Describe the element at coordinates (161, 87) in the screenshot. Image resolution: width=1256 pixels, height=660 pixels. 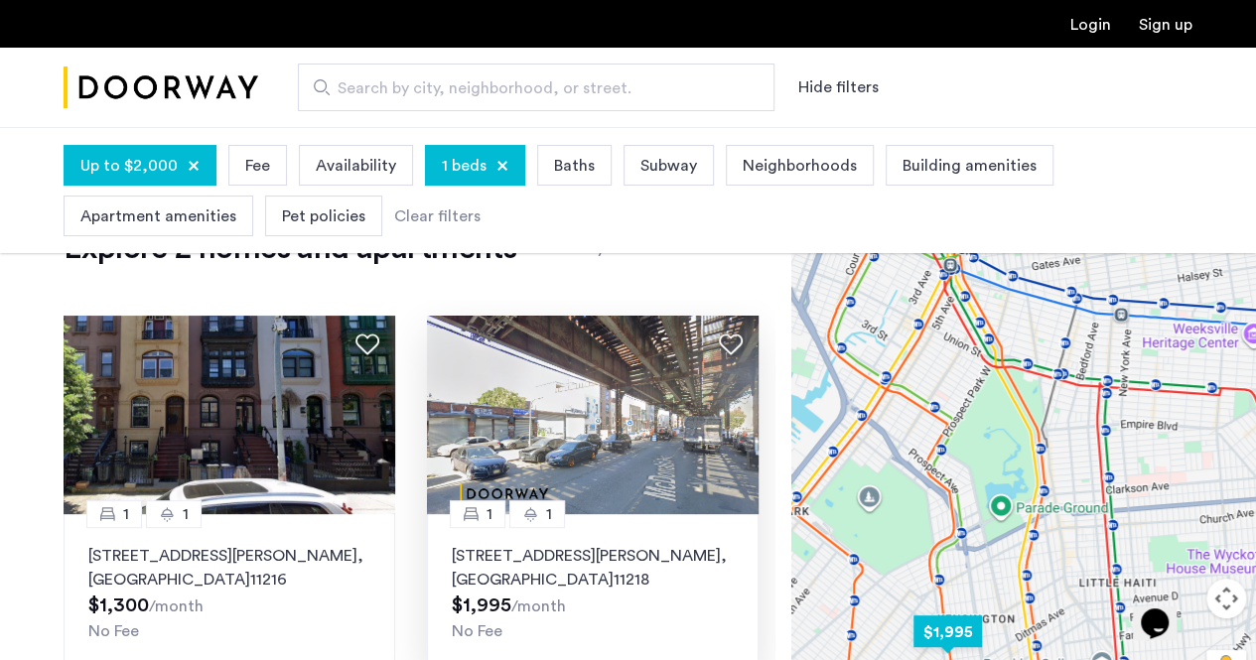
I see `img: logo` at that location.